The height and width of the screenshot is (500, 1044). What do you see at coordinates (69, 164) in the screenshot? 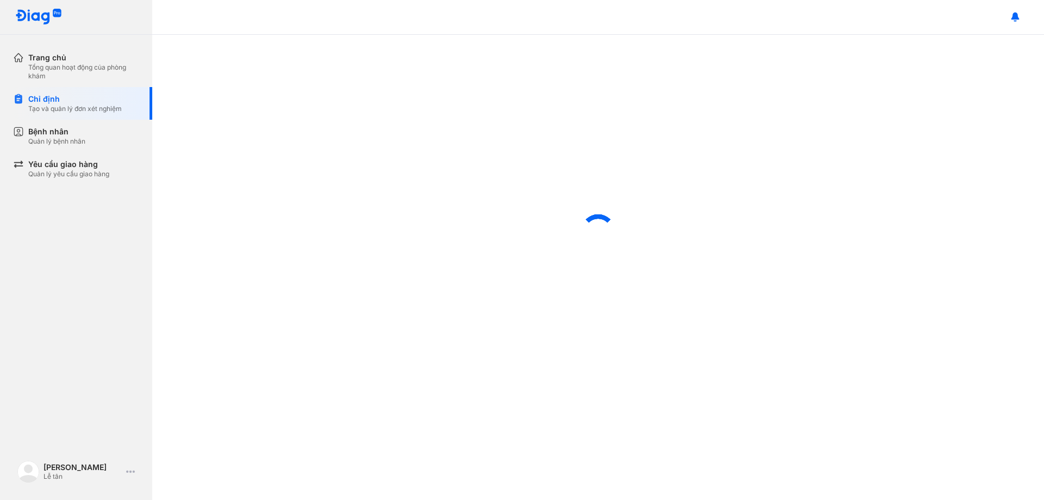
I see `div: Yêu cầu giao hàng` at bounding box center [69, 164].